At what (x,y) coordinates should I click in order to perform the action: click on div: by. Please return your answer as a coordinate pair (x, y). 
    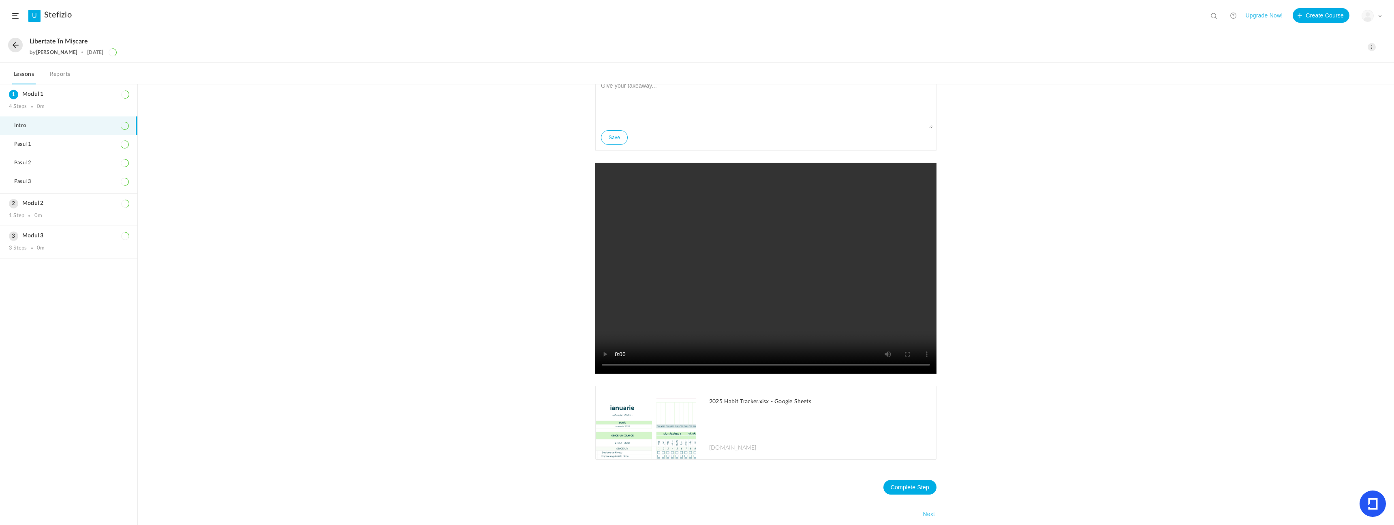
    Looking at the image, I should click on (54, 52).